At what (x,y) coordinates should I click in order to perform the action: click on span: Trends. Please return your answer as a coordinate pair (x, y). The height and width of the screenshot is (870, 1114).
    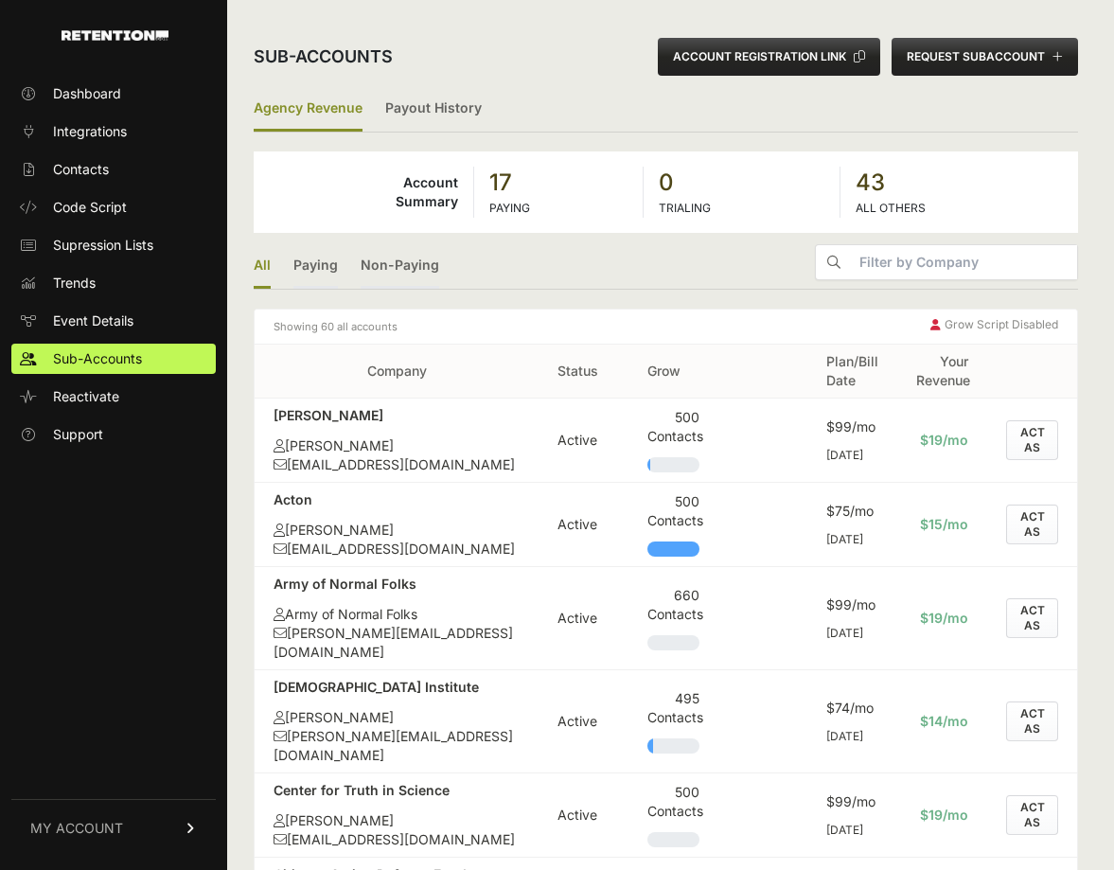
    Looking at the image, I should click on (74, 283).